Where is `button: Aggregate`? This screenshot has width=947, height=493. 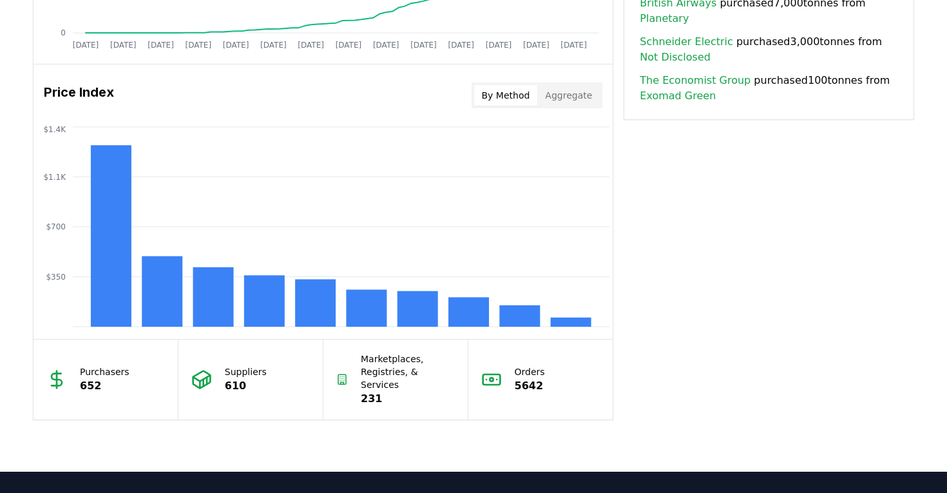
button: Aggregate is located at coordinates (568, 95).